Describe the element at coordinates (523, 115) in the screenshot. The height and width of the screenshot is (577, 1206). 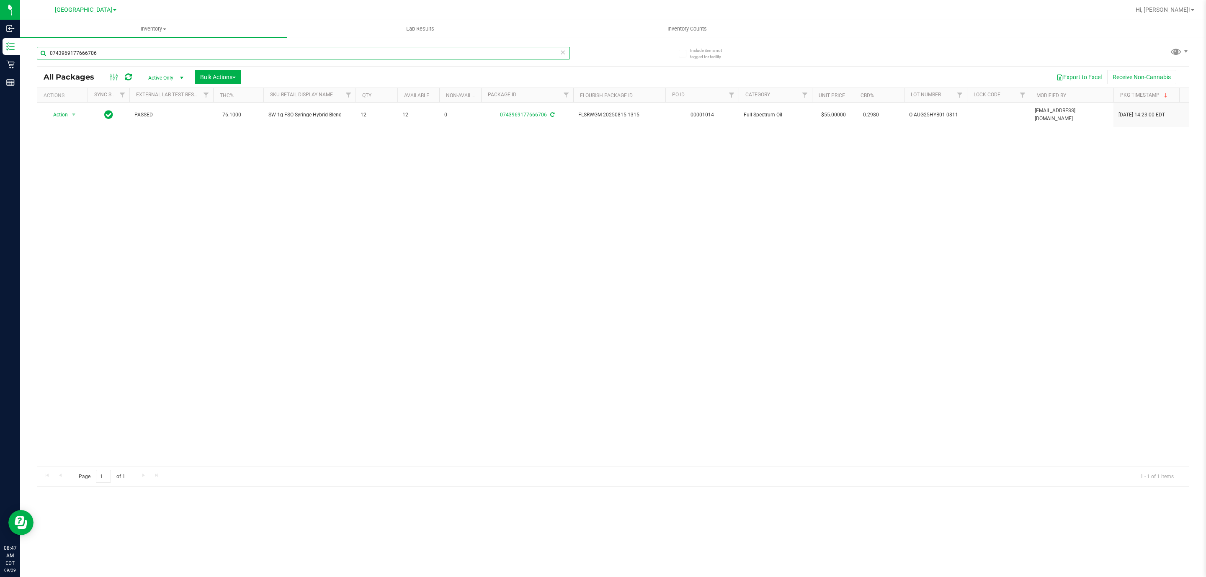
I see `a: 0743969177666706` at that location.